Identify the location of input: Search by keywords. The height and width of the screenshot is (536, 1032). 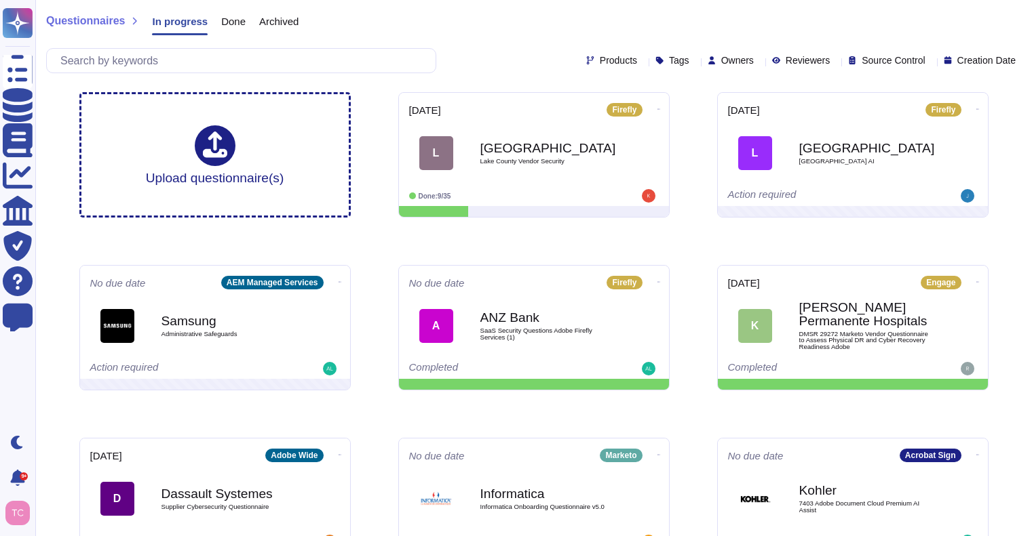
(244, 60).